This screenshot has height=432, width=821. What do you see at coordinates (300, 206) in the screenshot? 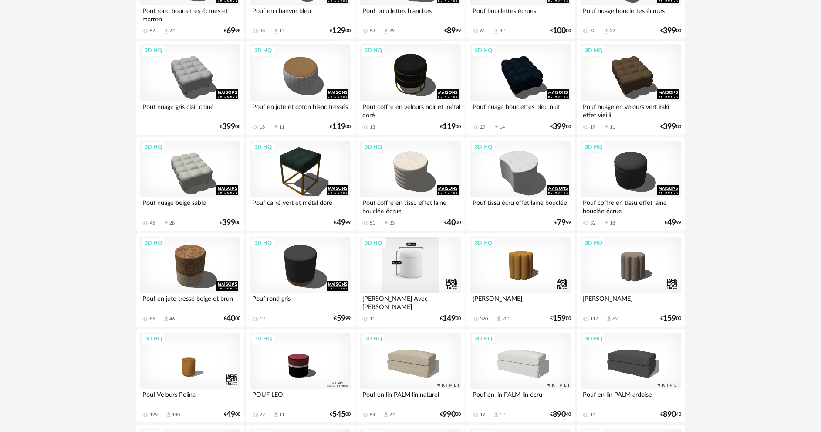
I see `div: Pouf carré vert et métal doré` at bounding box center [300, 206].